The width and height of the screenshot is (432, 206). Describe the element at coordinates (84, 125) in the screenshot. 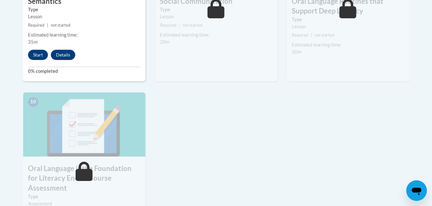

I see `img: Course Image` at that location.